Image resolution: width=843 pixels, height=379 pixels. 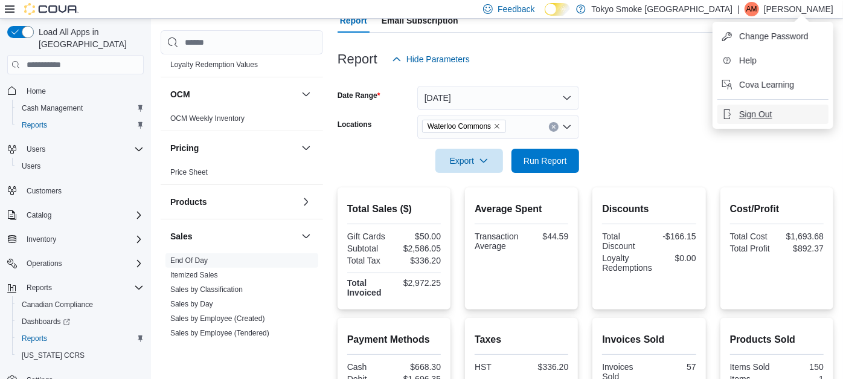 What do you see at coordinates (521, 339) in the screenshot?
I see `h2: Taxes` at bounding box center [521, 339].